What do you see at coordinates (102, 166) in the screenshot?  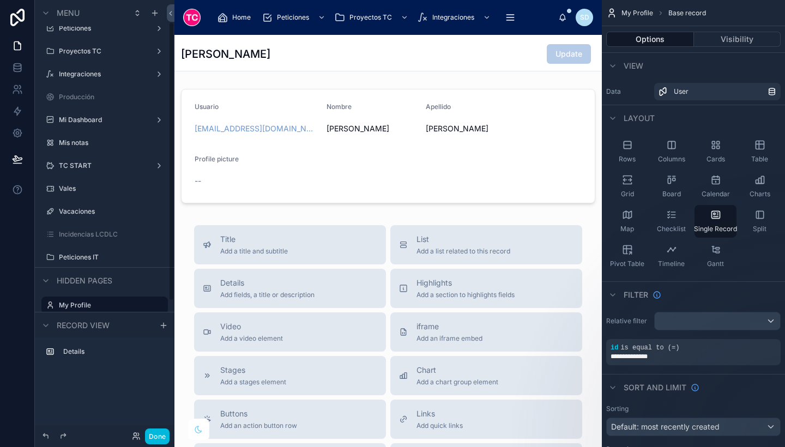 I see `label: TC START` at bounding box center [102, 166].